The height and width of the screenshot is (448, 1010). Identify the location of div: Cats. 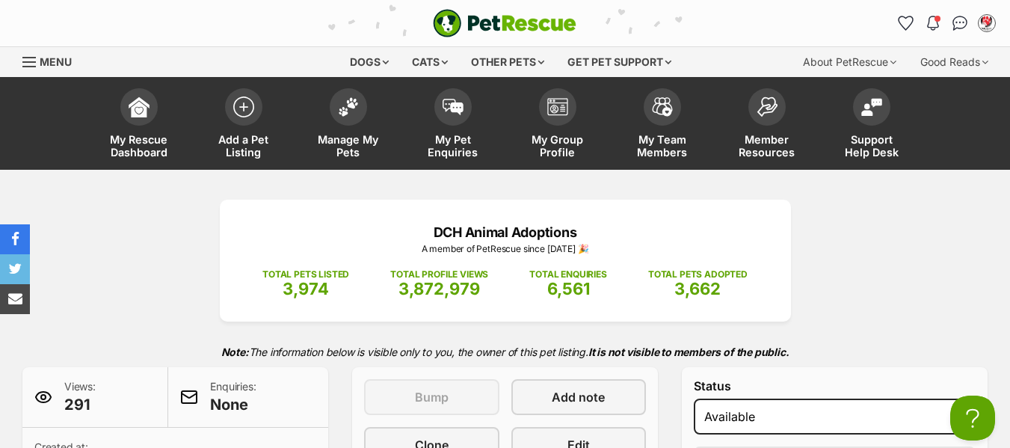
(430, 62).